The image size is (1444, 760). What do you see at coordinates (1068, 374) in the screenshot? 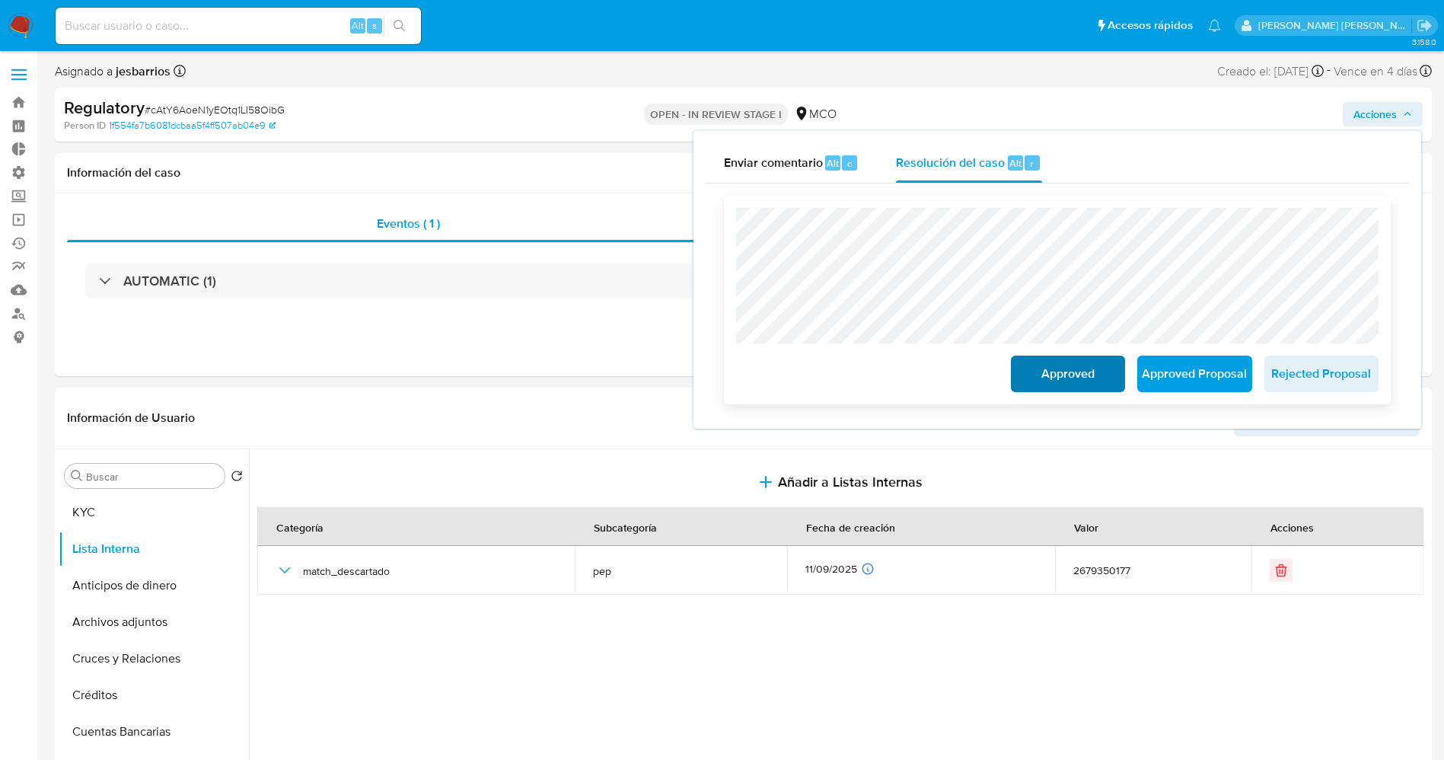
I see `span: Approved` at bounding box center [1068, 374].